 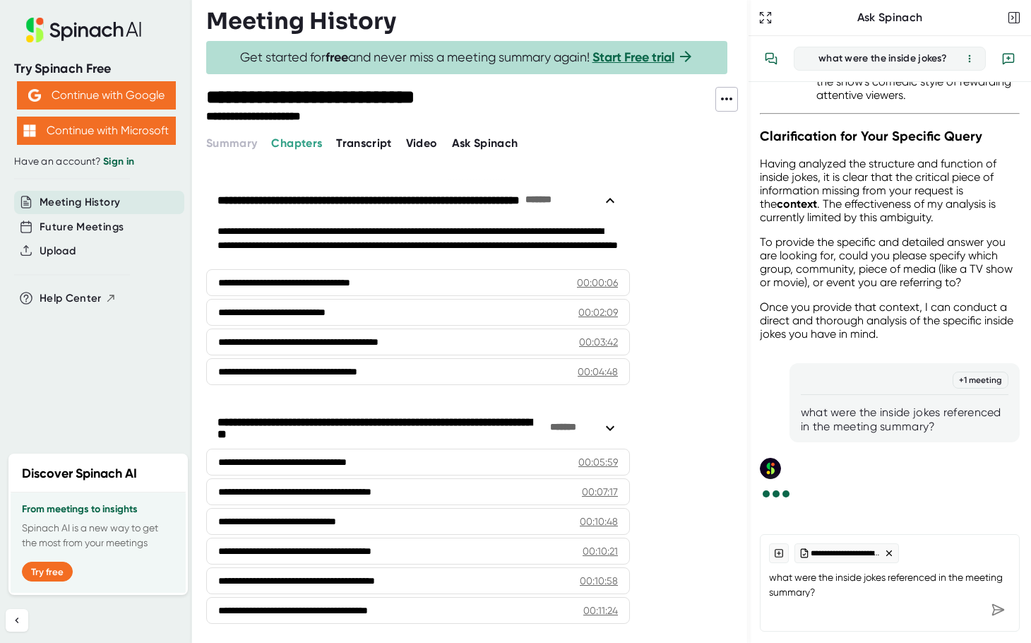 What do you see at coordinates (599, 521) in the screenshot?
I see `div: 00:10:48` at bounding box center [599, 521].